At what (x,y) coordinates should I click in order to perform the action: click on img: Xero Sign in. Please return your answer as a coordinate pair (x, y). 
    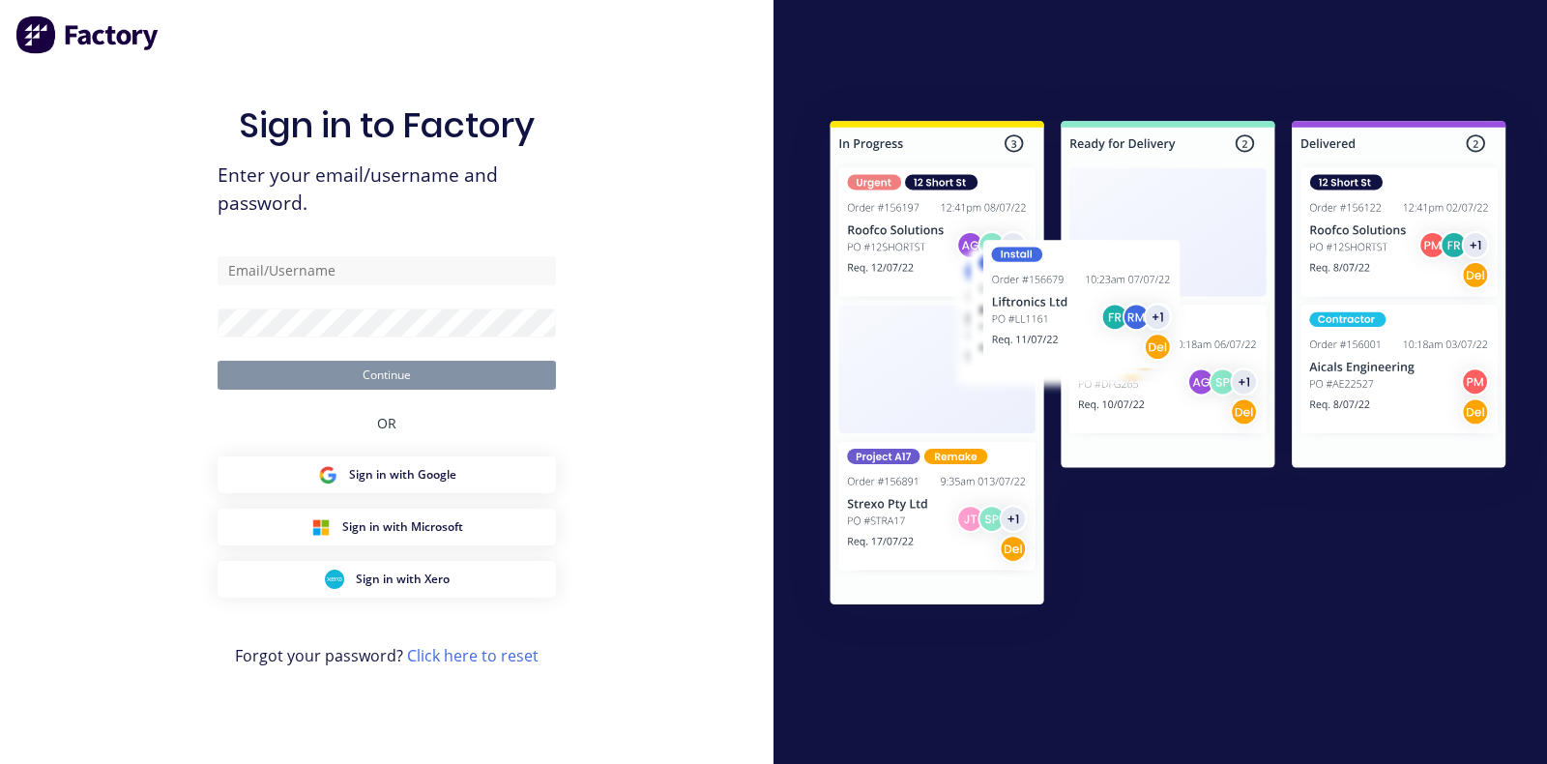
    Looking at the image, I should click on (334, 579).